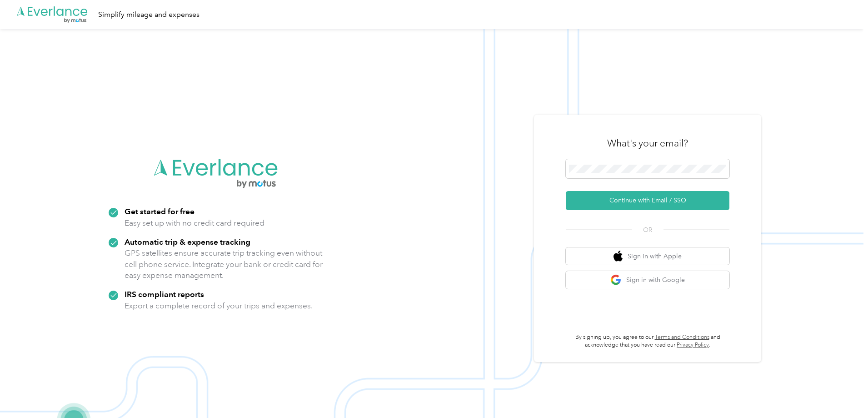 Image resolution: width=868 pixels, height=418 pixels. Describe the element at coordinates (647, 200) in the screenshot. I see `button: Continue with Email / SSO` at that location.